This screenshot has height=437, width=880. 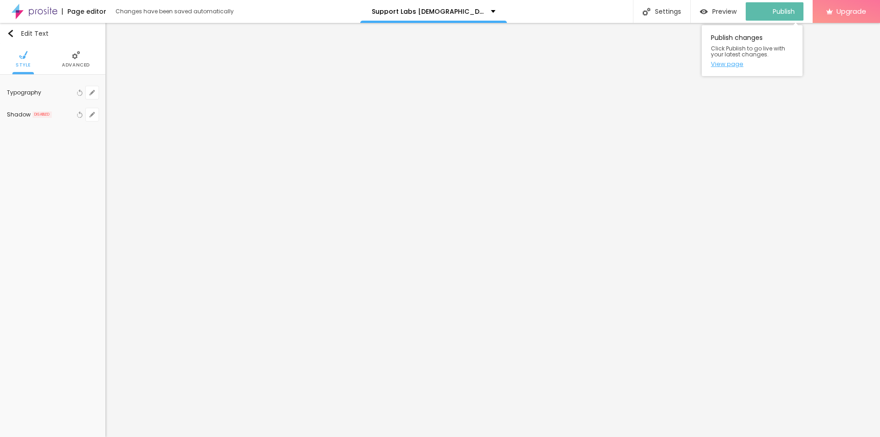 What do you see at coordinates (175, 11) in the screenshot?
I see `div: Changes have been saved automatically` at bounding box center [175, 11].